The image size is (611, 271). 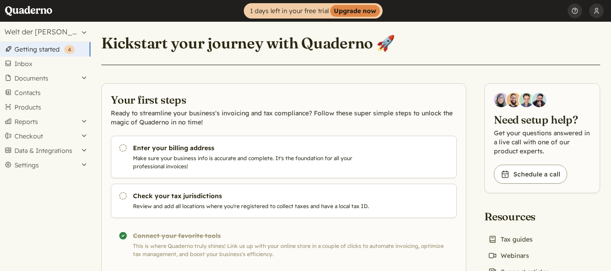 I want to click on p: Make sure your business info is accurate and complete. It's the foundation for all your professio..., so click(x=261, y=162).